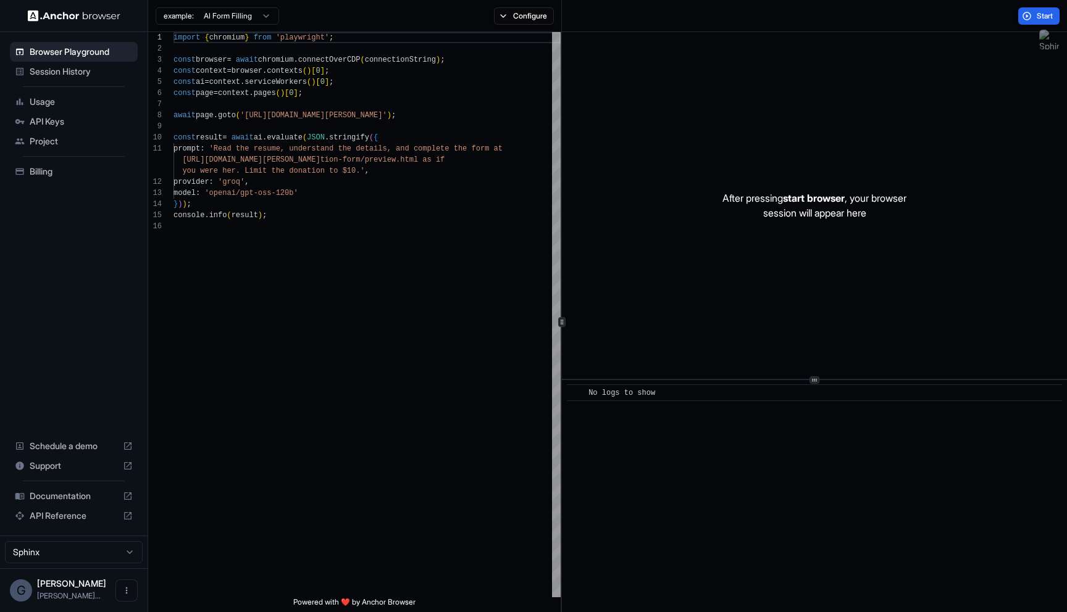 This screenshot has height=612, width=1067. What do you see at coordinates (73, 466) in the screenshot?
I see `div: Support` at bounding box center [73, 466].